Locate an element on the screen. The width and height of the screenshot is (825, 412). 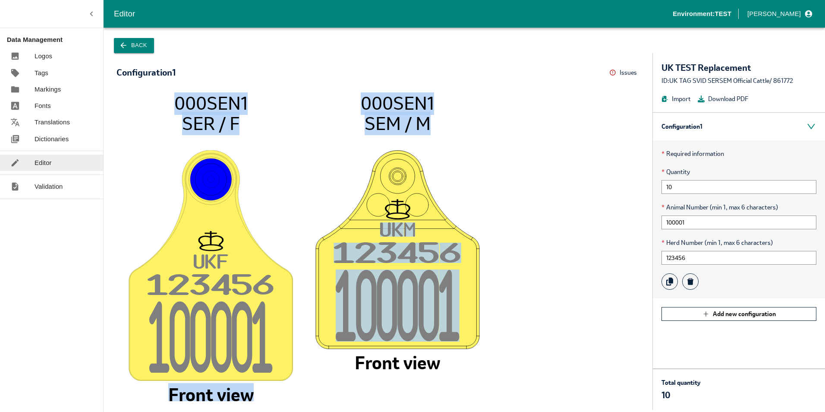
button: profile is located at coordinates (779, 14).